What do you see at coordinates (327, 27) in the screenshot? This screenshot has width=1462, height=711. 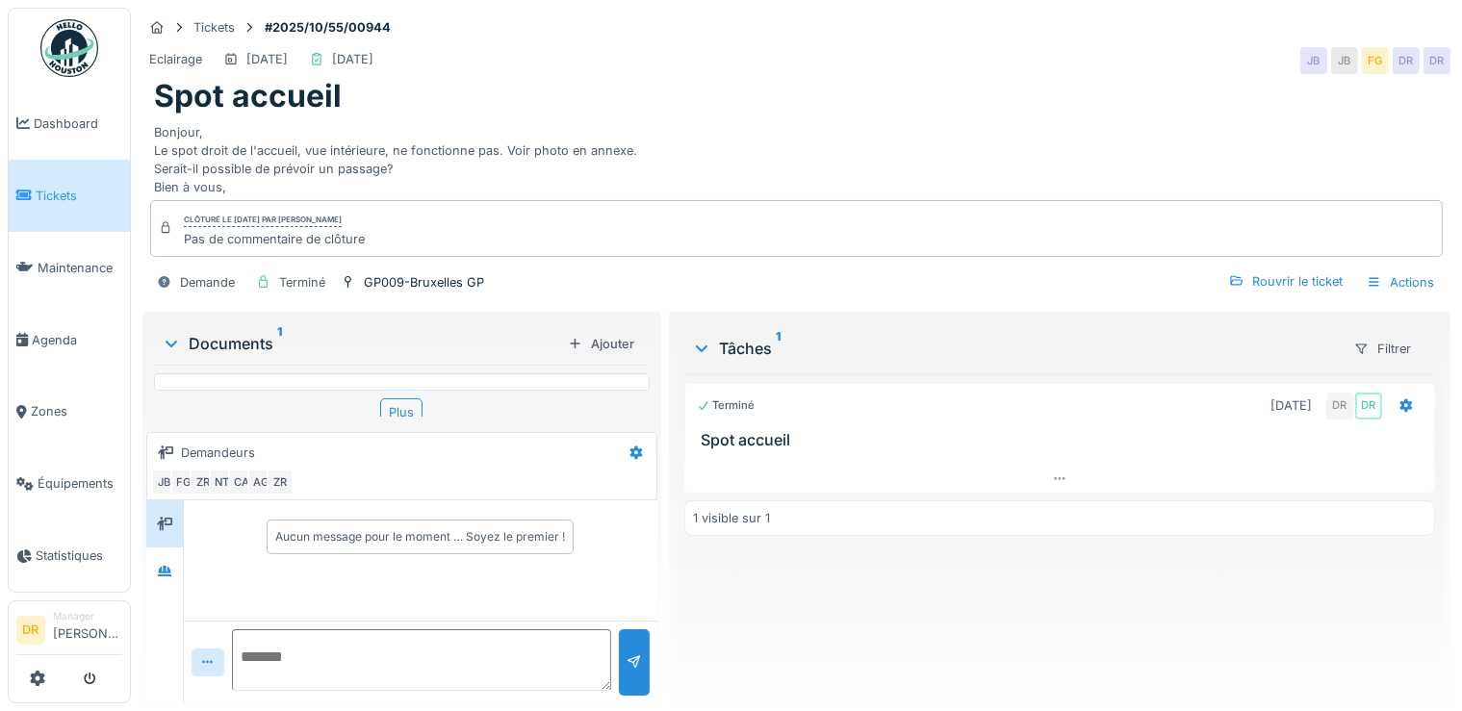 I see `strong: #2025/10/55/00944` at bounding box center [327, 27].